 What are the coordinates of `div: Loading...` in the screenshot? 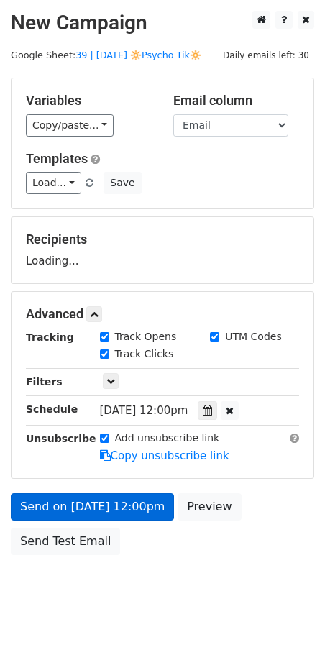 It's located at (162, 250).